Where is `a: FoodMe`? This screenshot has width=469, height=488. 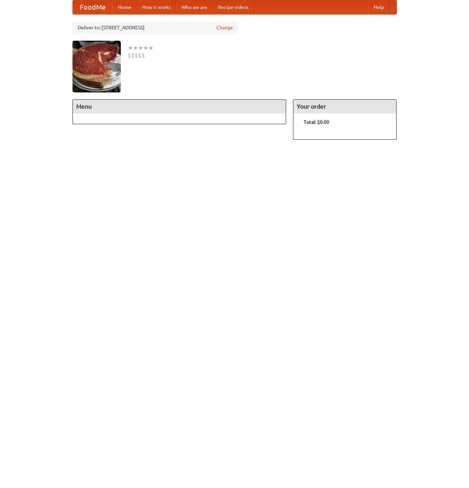 a: FoodMe is located at coordinates (92, 7).